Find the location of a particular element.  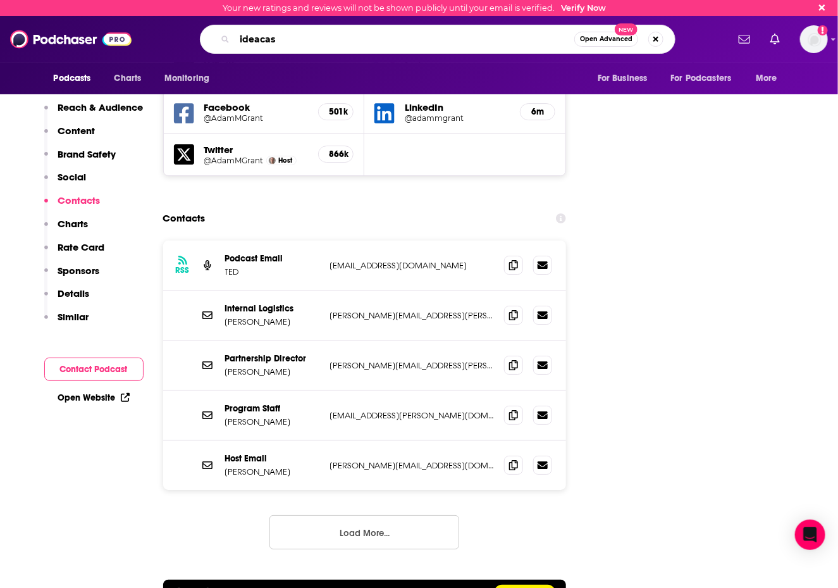

a: Charts is located at coordinates (128, 78).